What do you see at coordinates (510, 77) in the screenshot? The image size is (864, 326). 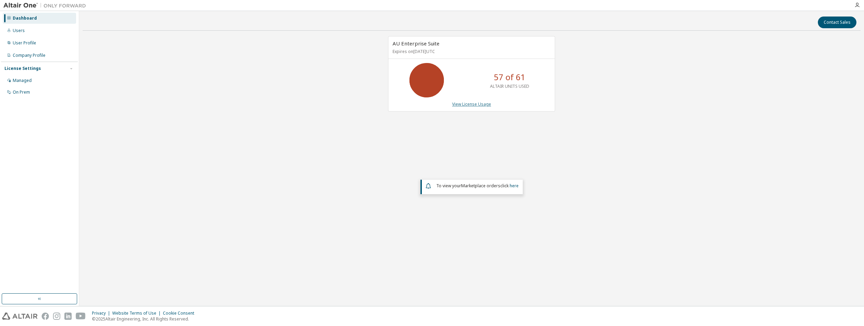 I see `p: 57 of 61` at bounding box center [510, 77].